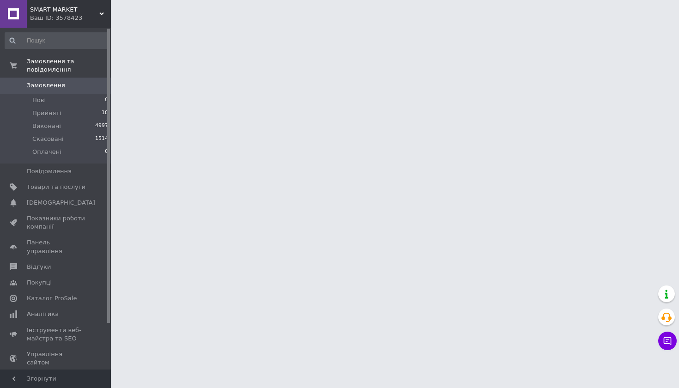 The height and width of the screenshot is (388, 679). I want to click on span: Показники роботи компанії, so click(56, 223).